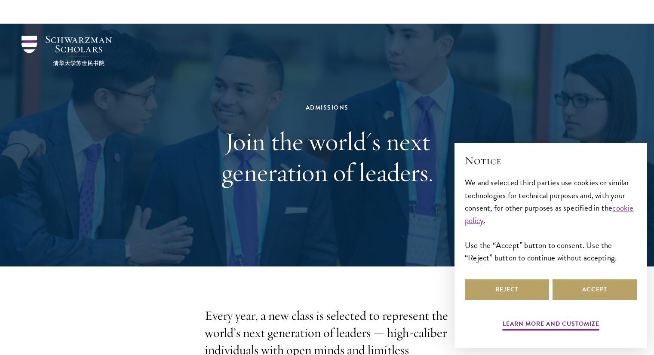  Describe the element at coordinates (551, 325) in the screenshot. I see `button: Learn more and customize` at that location.